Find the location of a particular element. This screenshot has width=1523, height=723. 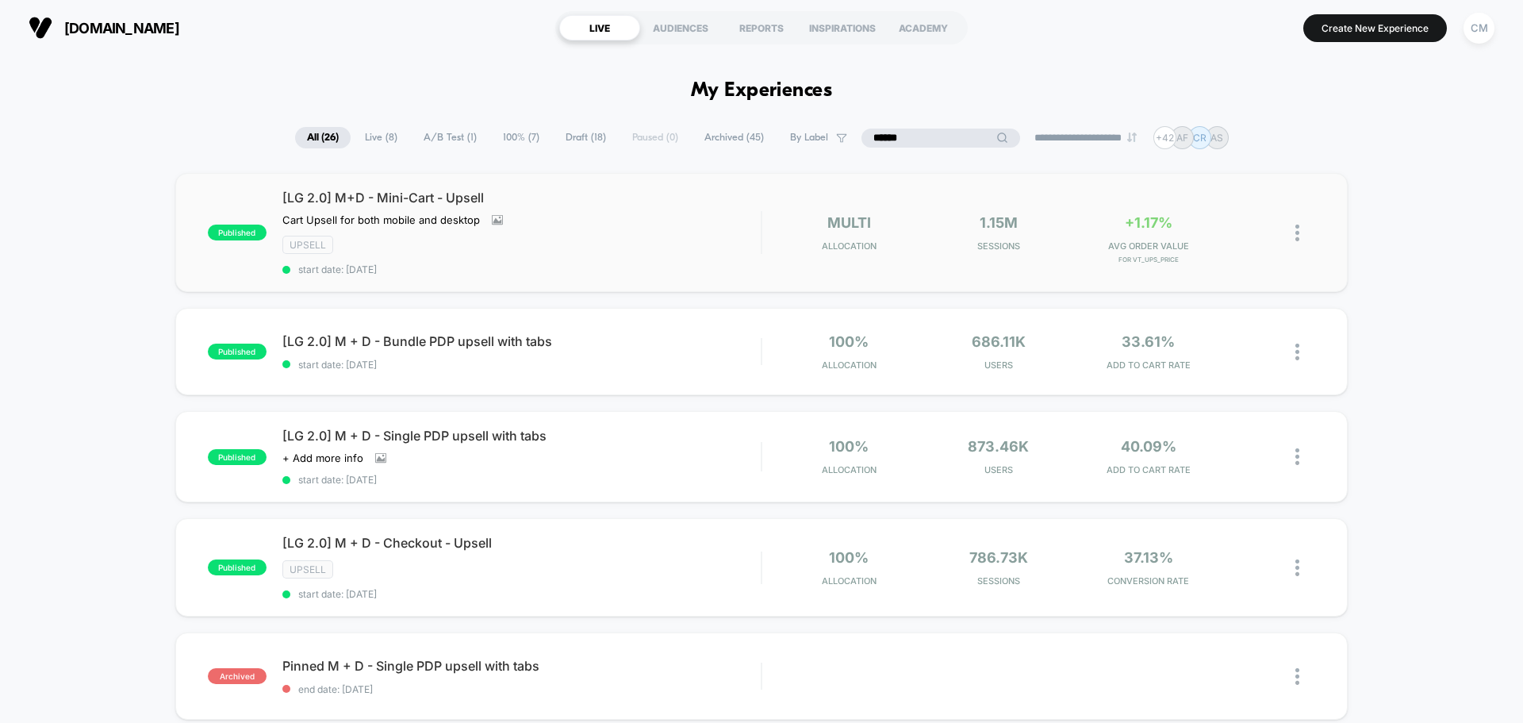

span: 786.73k is located at coordinates (999, 557).